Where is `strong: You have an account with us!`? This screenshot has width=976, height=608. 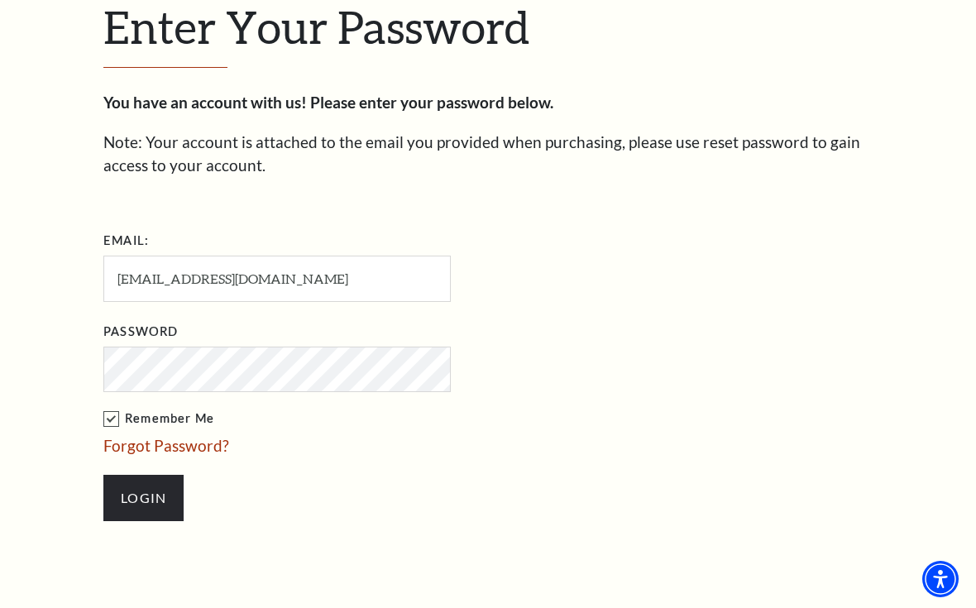 strong: You have an account with us! is located at coordinates (205, 102).